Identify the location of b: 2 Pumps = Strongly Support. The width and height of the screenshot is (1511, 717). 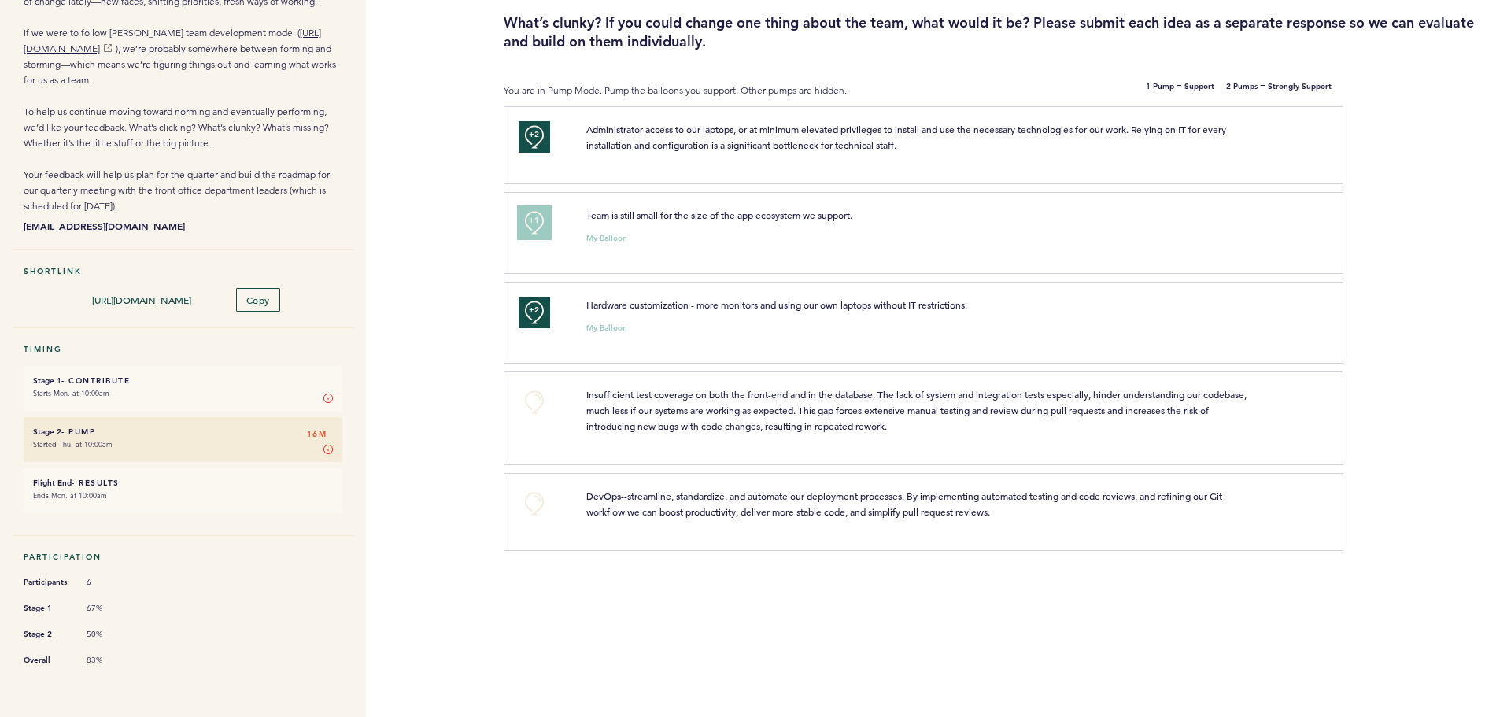
(1278, 90).